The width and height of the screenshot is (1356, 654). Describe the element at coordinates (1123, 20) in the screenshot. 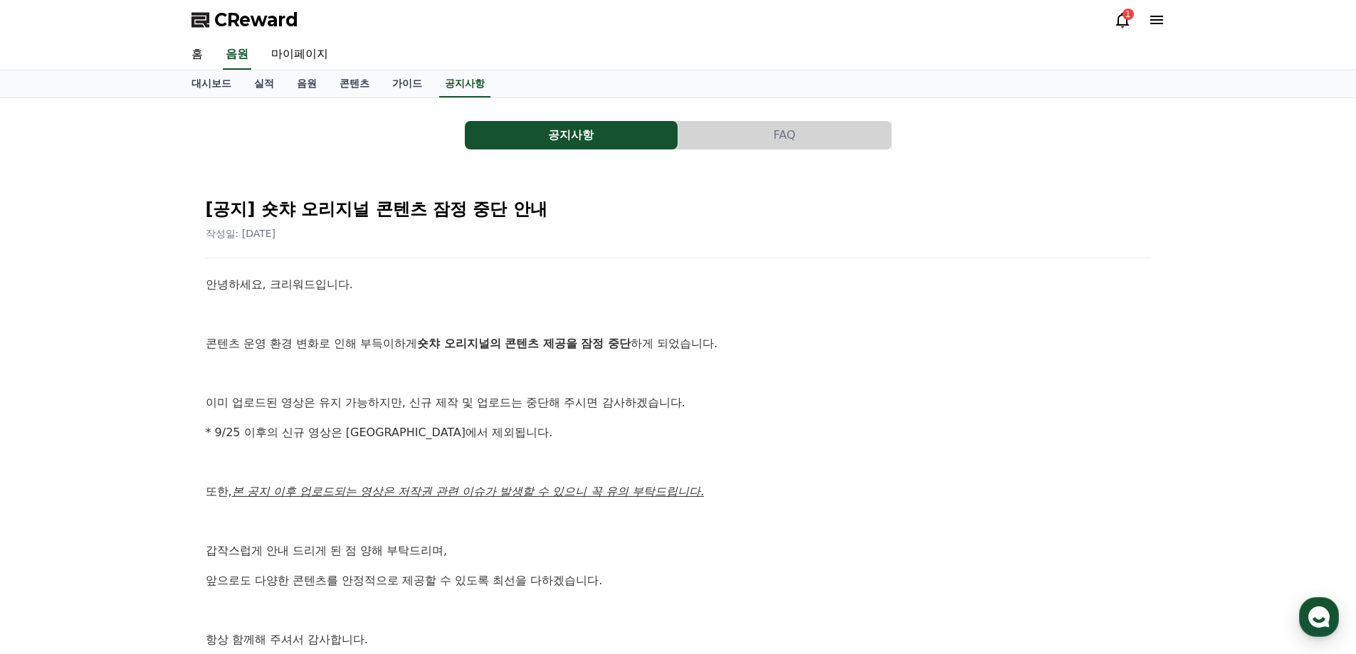

I see `a: 1` at that location.